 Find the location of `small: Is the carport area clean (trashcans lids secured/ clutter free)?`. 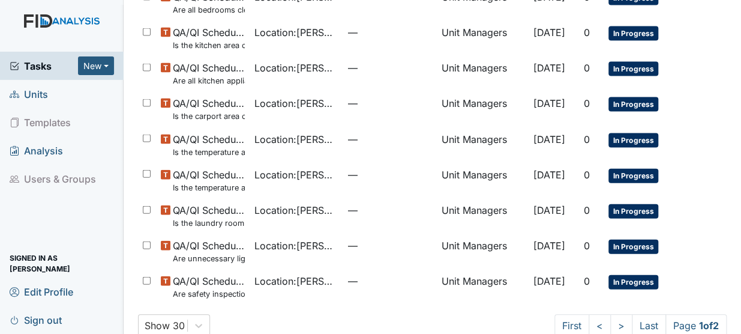

small: Is the carport area clean (trashcans lids secured/ clutter free)? is located at coordinates (209, 116).